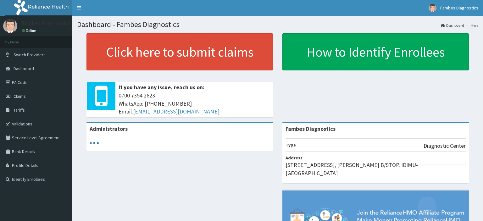 The width and height of the screenshot is (483, 221). I want to click on li: Here, so click(471, 25).